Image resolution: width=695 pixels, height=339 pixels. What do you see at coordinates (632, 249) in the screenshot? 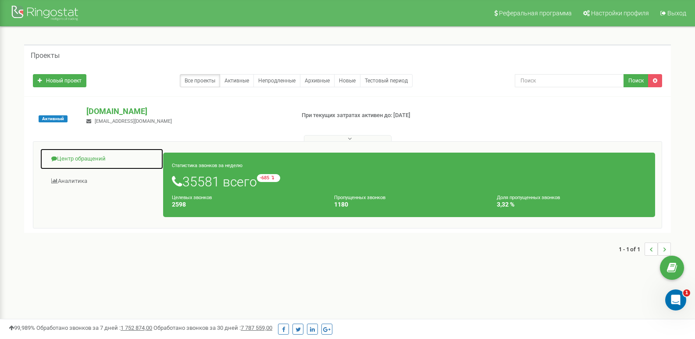
I see `span: 1 - 1 of 1` at bounding box center [632, 249].